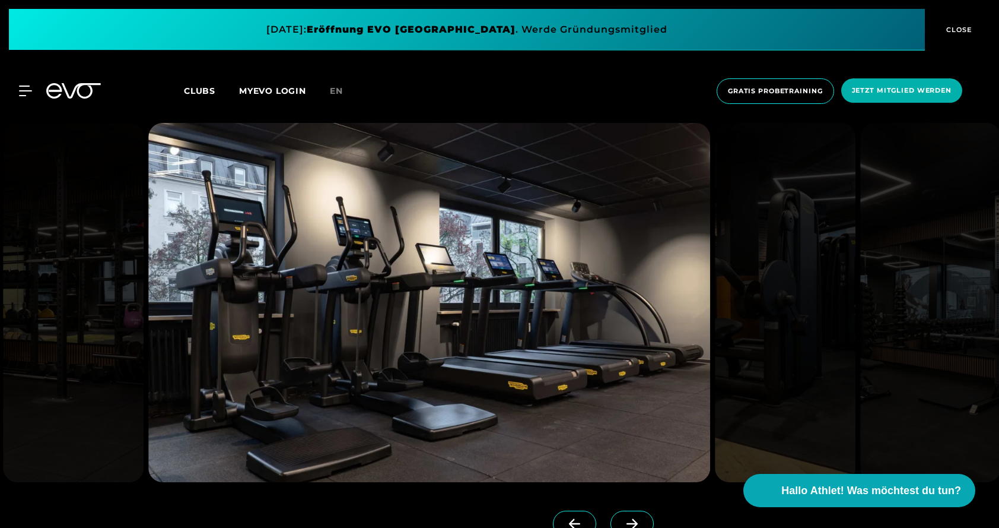 The image size is (999, 528). What do you see at coordinates (776, 91) in the screenshot?
I see `a: Gratis Probetraining` at bounding box center [776, 91].